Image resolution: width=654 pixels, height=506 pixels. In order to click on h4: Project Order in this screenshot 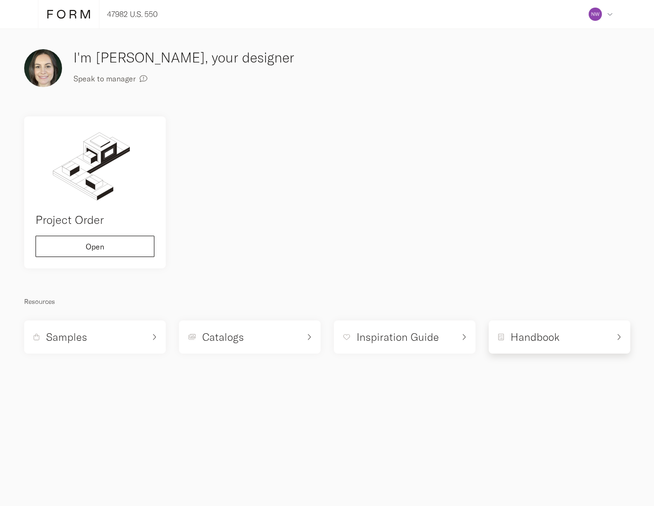, I will do `click(95, 220)`.